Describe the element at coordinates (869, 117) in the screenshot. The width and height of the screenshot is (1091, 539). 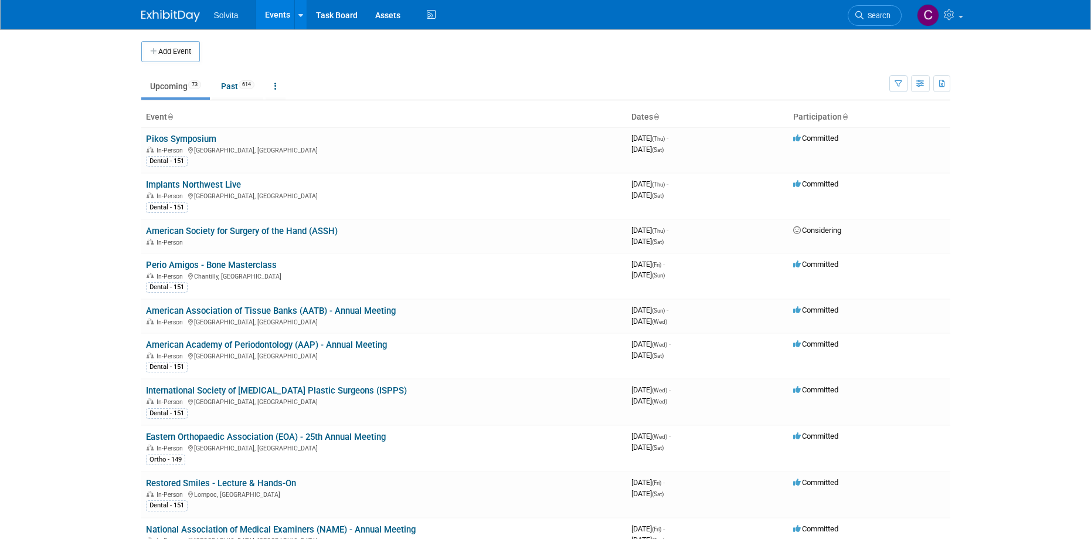
I see `th: Participation` at that location.